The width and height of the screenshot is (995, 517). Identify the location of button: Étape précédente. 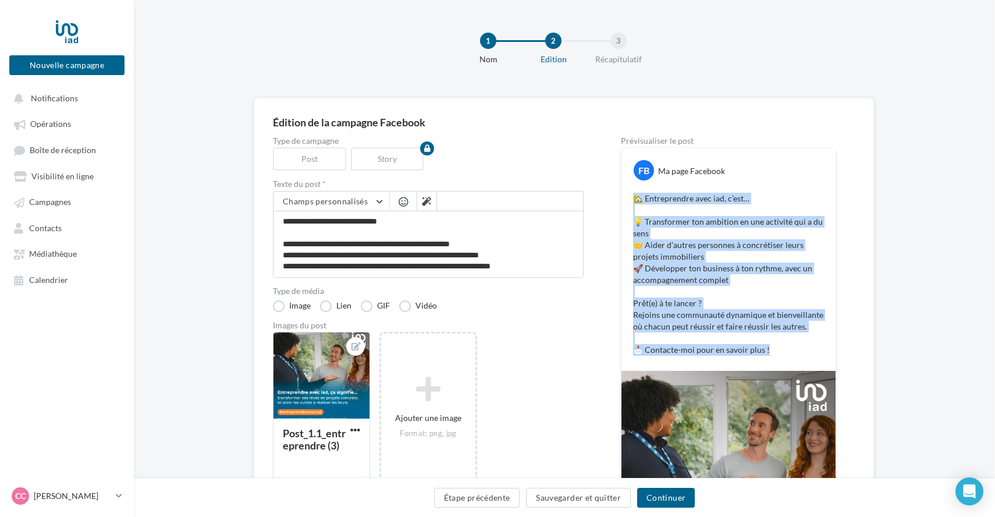
(477, 497).